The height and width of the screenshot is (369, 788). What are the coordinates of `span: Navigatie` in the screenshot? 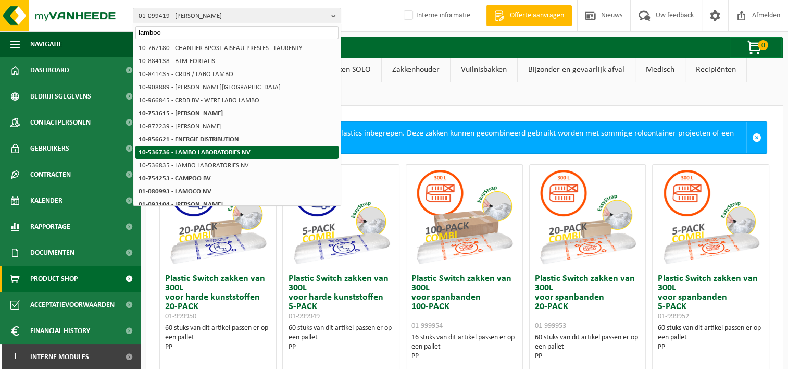 It's located at (46, 44).